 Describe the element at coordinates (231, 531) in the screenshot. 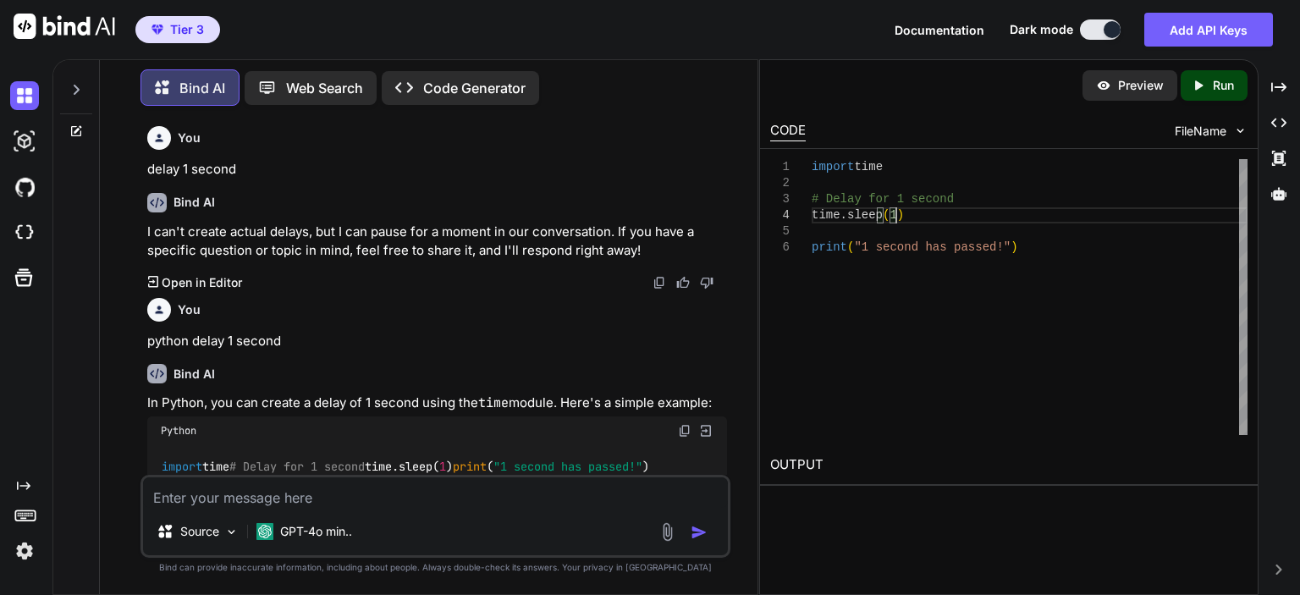

I see `img: Pick Models` at that location.